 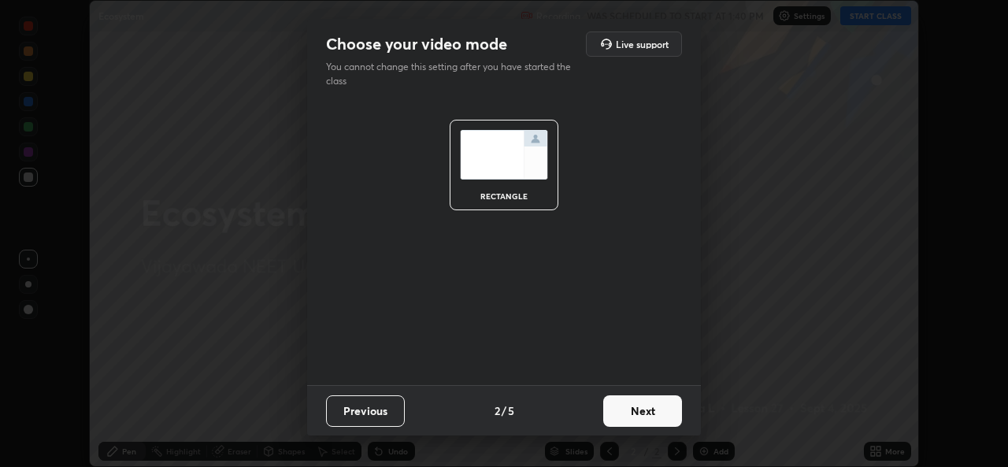 I want to click on div: rectangle, so click(x=504, y=196).